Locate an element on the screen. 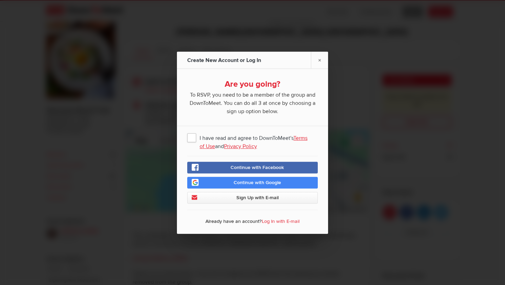  a: Terms of Use is located at coordinates (253, 142).